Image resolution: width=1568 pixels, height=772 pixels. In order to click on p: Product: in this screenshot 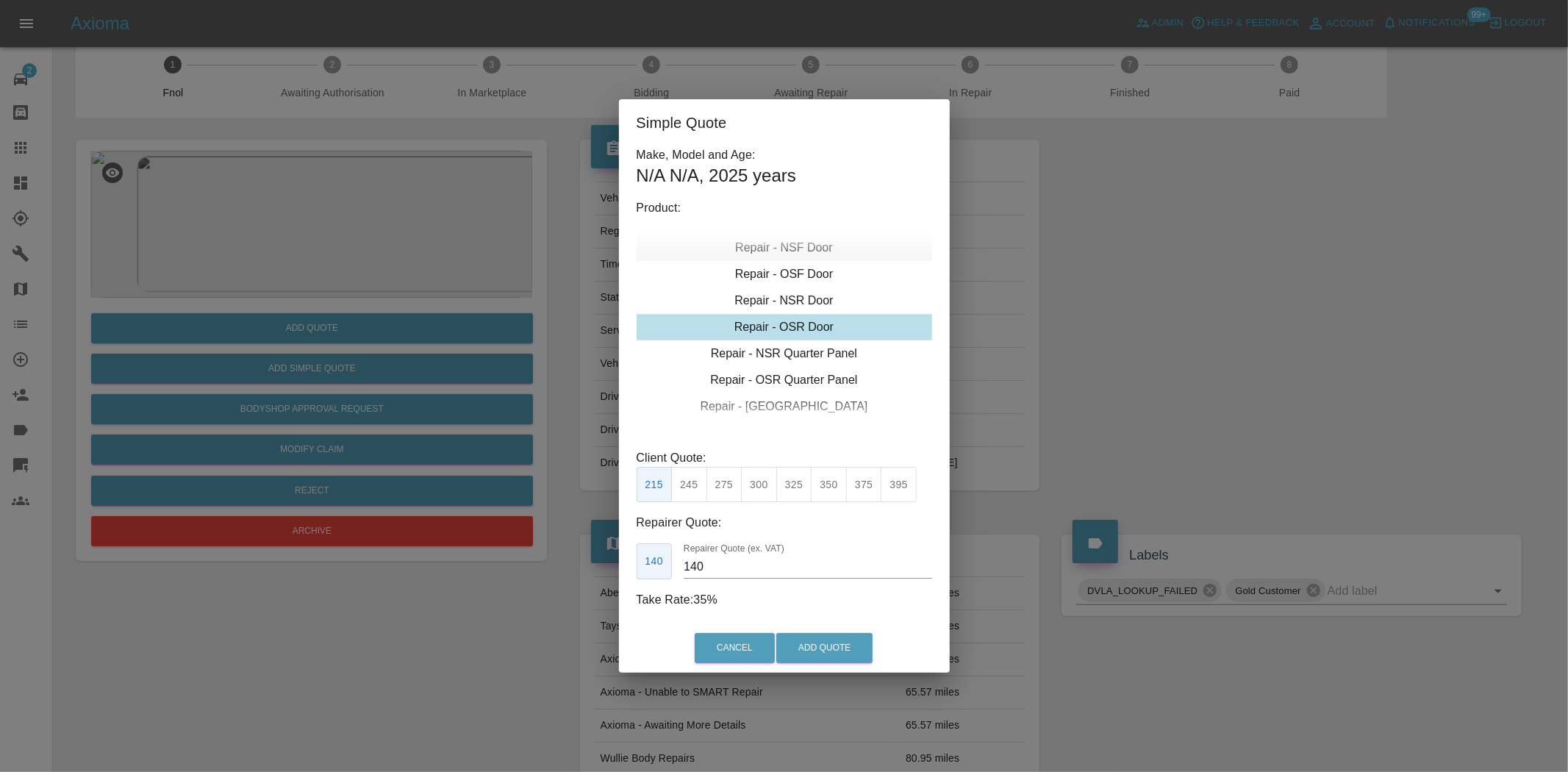, I will do `click(784, 208)`.